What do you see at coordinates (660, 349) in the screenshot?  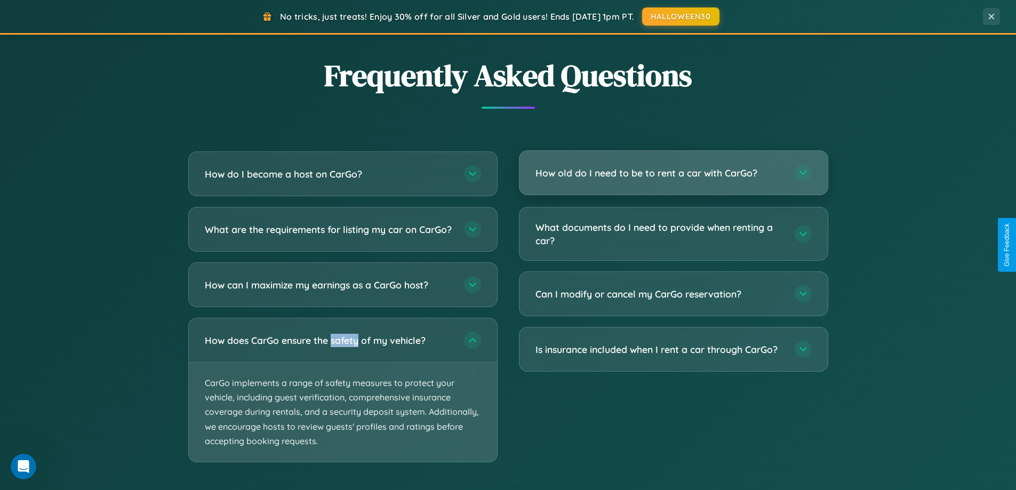 I see `h3: Is insurance included when I rent a car through CarGo?` at bounding box center [660, 349].